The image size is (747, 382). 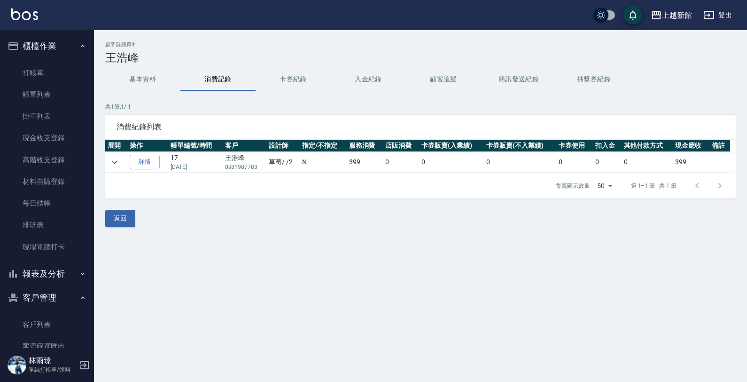 What do you see at coordinates (244, 162) in the screenshot?
I see `td: 王浩峰` at bounding box center [244, 162].